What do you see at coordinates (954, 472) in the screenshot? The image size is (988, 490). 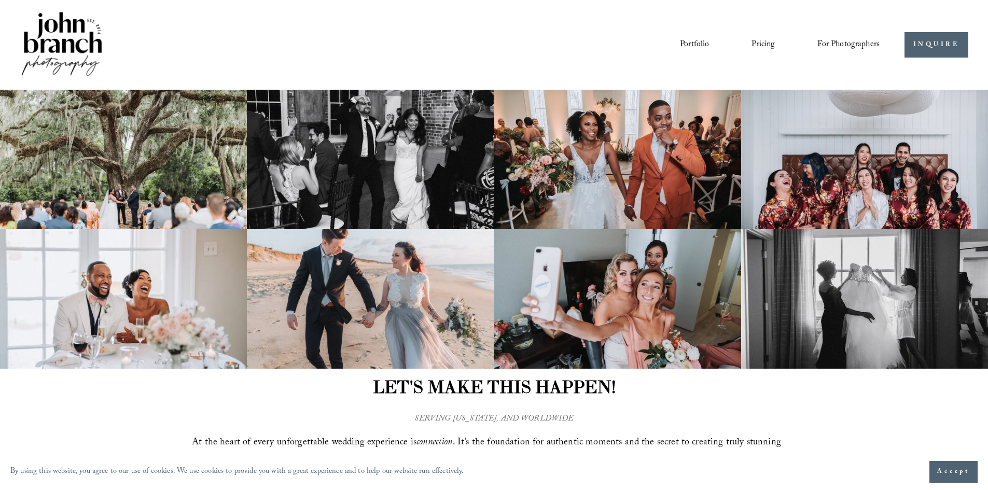 I see `button: Accept` at bounding box center [954, 472].